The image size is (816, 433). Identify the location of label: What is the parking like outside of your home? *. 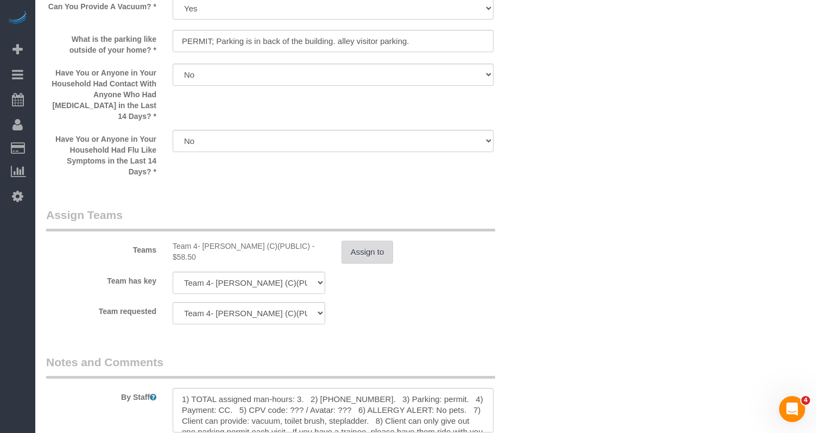
(101, 42).